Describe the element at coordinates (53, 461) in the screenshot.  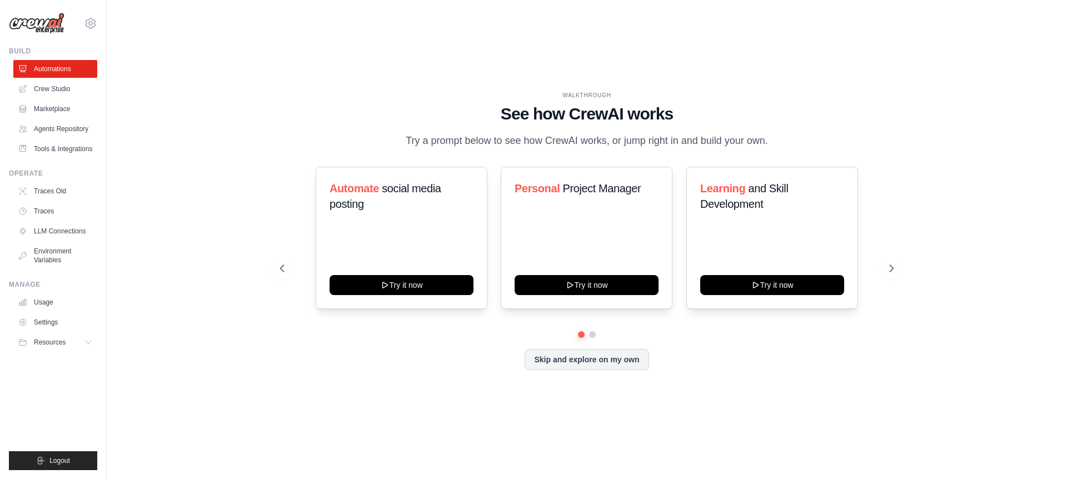
I see `button: Logout` at that location.